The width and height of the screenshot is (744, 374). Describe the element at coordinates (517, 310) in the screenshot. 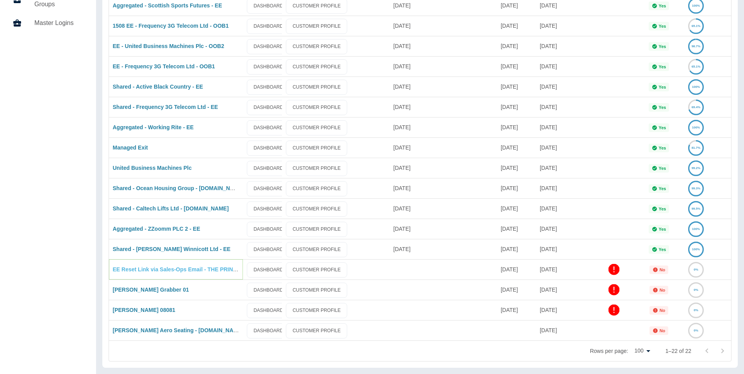

I see `div: 26 Aug 2025` at that location.